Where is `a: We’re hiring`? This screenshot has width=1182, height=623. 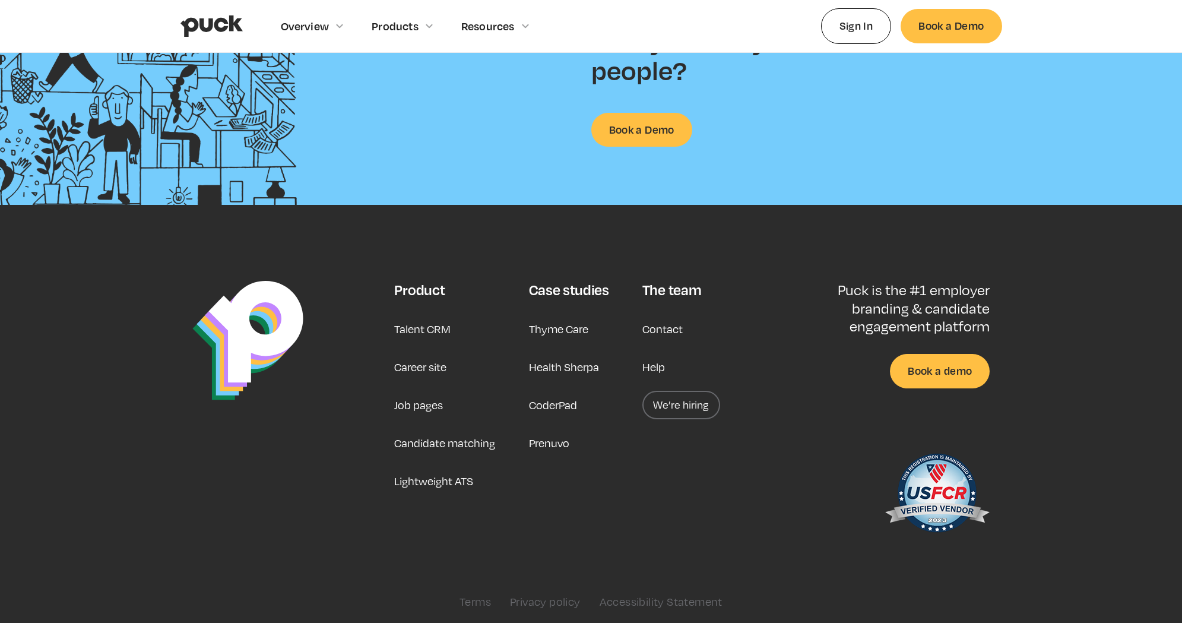
a: We’re hiring is located at coordinates (681, 405).